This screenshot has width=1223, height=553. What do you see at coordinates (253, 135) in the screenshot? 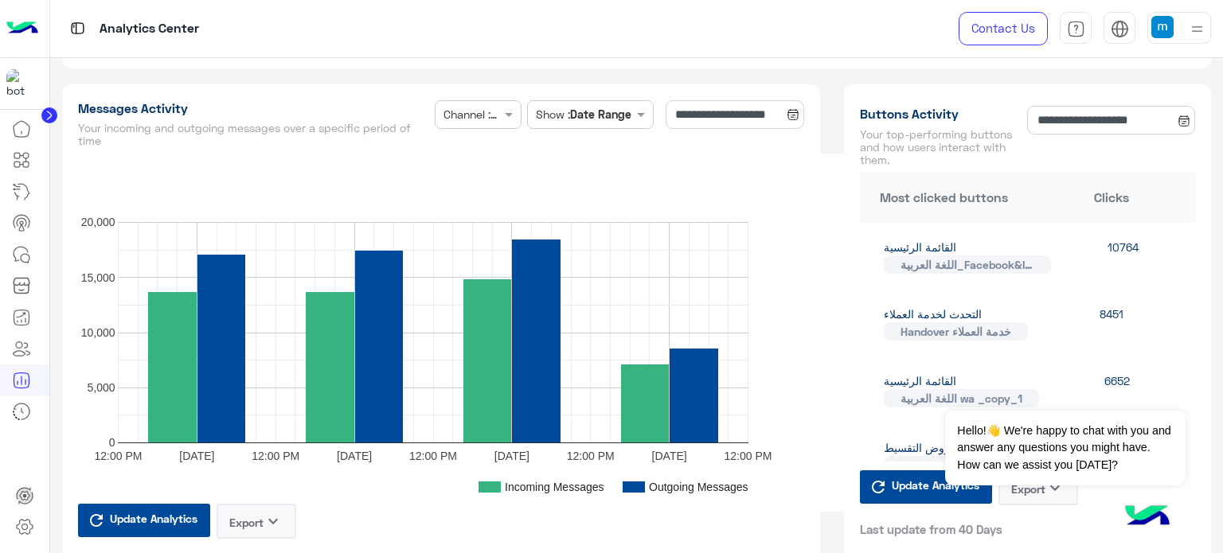
I see `h5: Your incoming and outgoing messages over a specific period of time` at bounding box center [253, 135].